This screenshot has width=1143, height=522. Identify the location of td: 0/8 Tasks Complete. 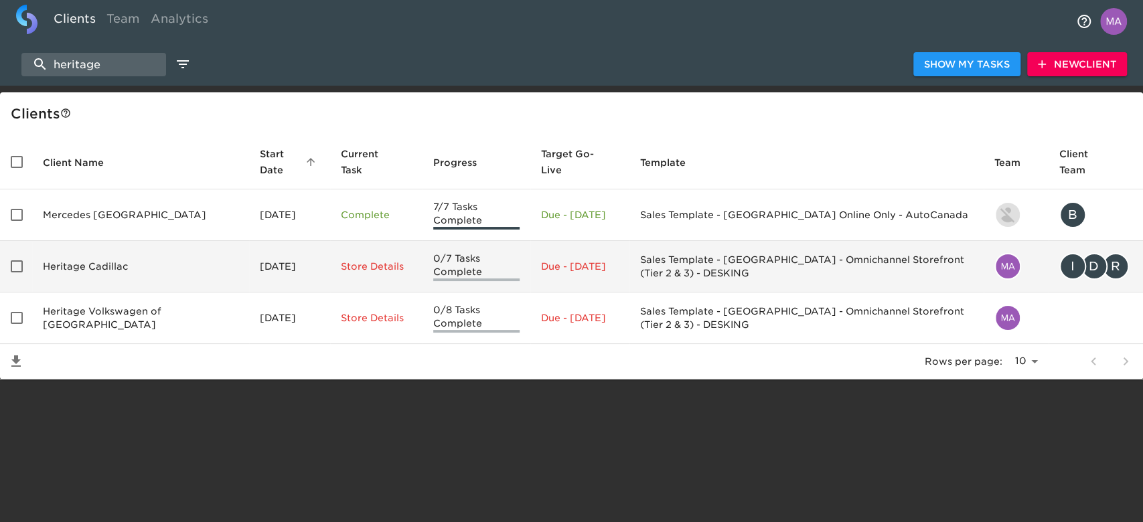
(476, 318).